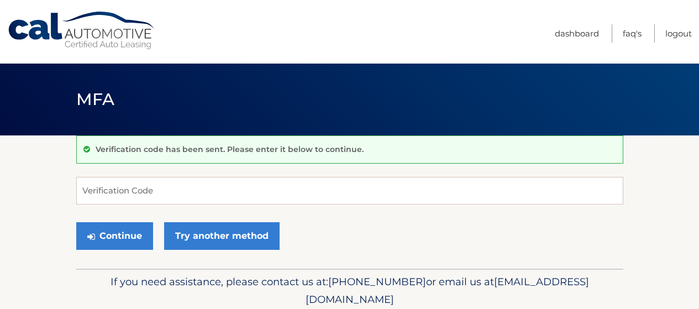  Describe the element at coordinates (576, 33) in the screenshot. I see `a: Dashboard` at that location.